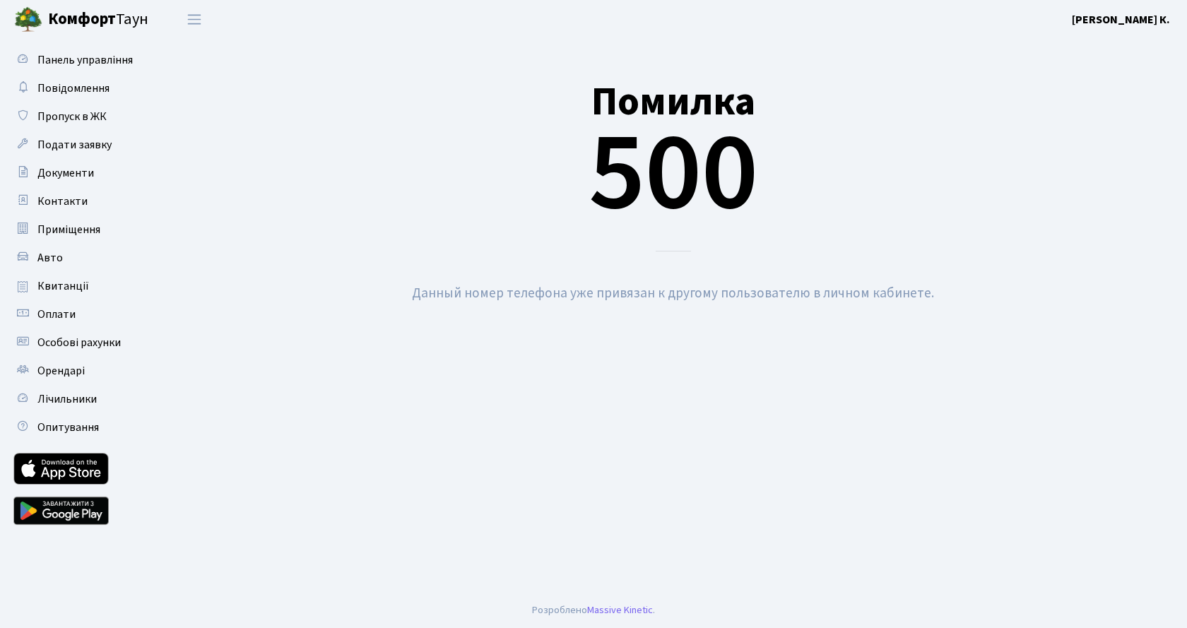 This screenshot has width=1187, height=628. Describe the element at coordinates (78, 145) in the screenshot. I see `a: Подати заявку` at that location.